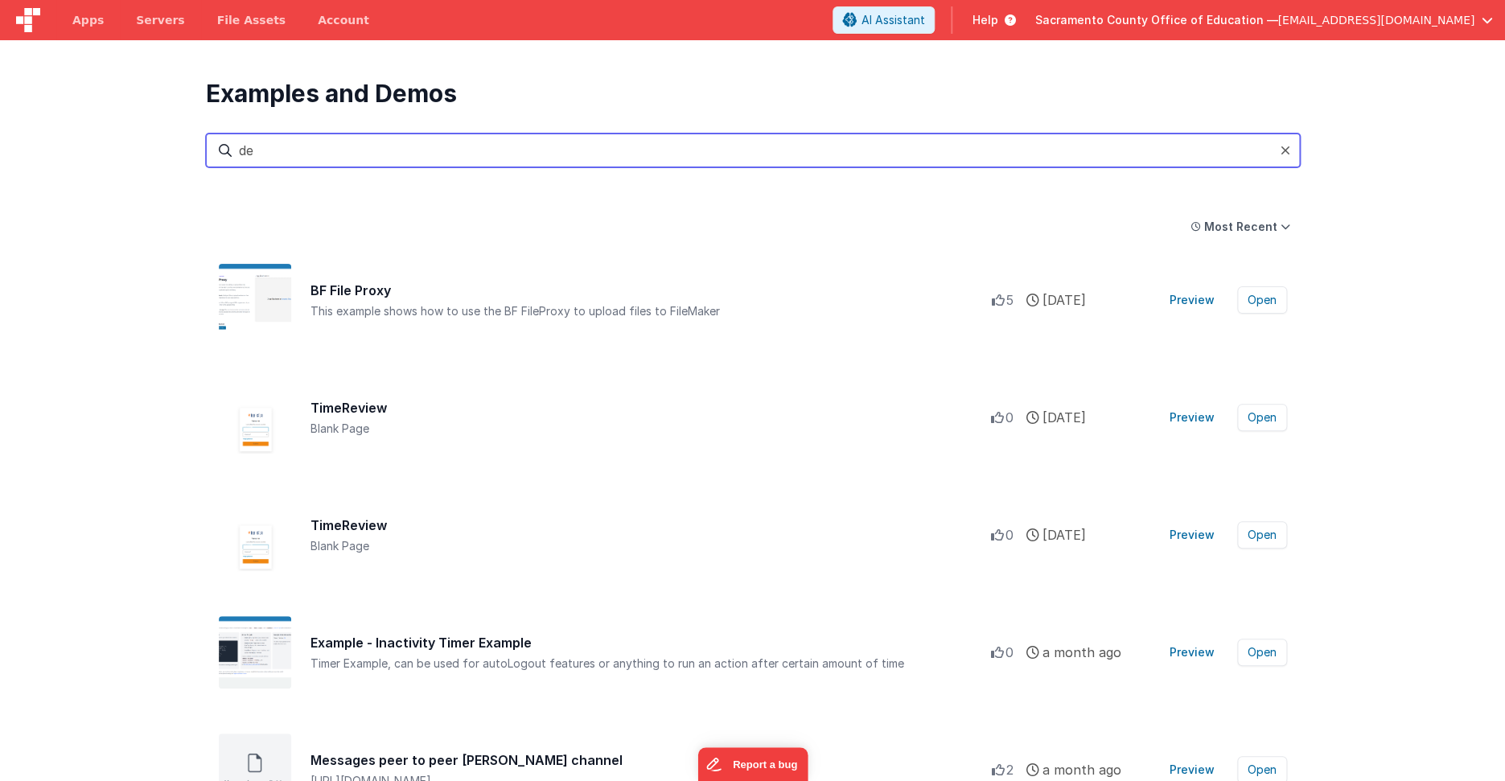 The image size is (1505, 781). What do you see at coordinates (651, 664) in the screenshot?
I see `div: Timer Example, can be used for autoLogout features or anything to run an action after certain amo...` at bounding box center [651, 664].